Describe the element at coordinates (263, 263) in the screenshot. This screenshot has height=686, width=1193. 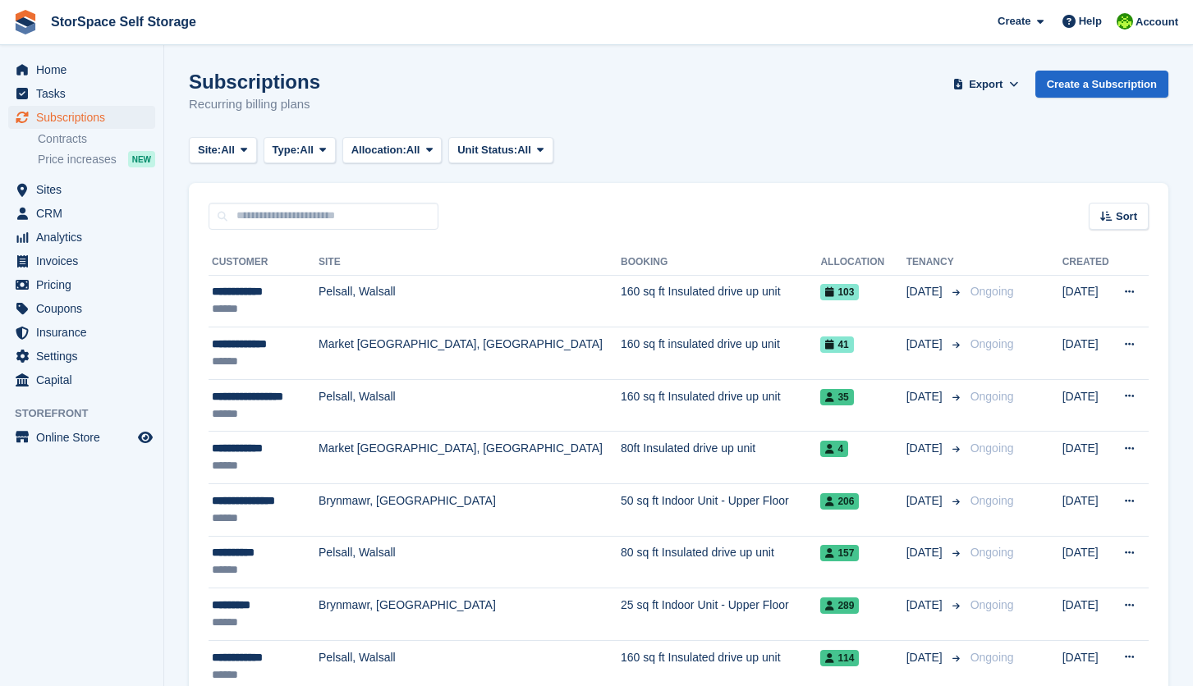
I see `th: Customer` at that location.